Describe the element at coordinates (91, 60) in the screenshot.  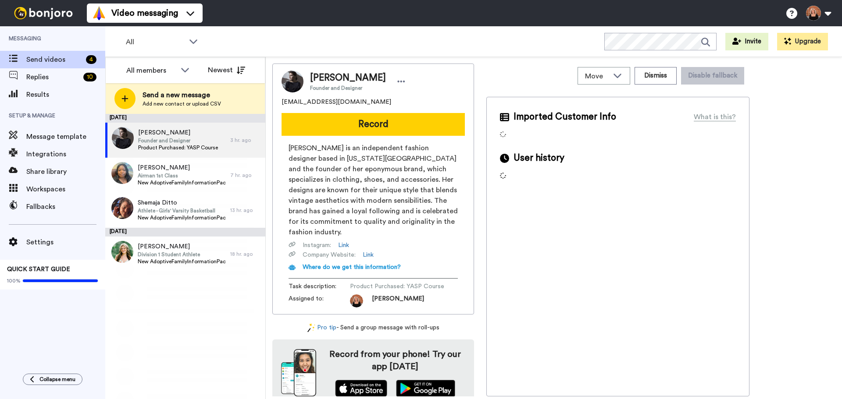
I see `div: 4` at that location.